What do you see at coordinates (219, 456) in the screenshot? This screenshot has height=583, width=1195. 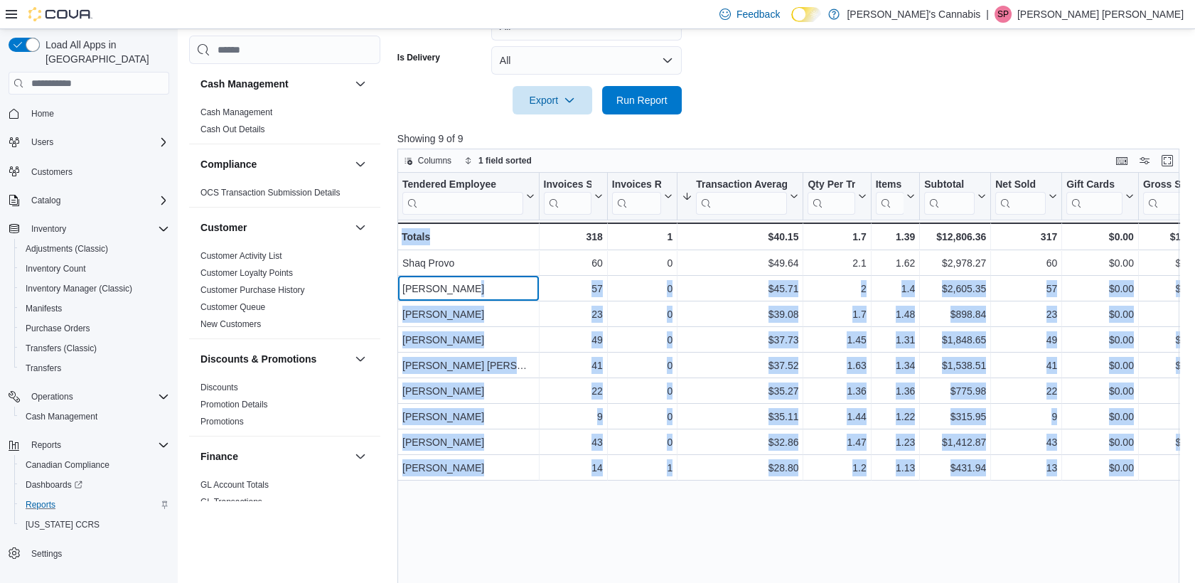 I see `h3: Finance` at bounding box center [219, 456].